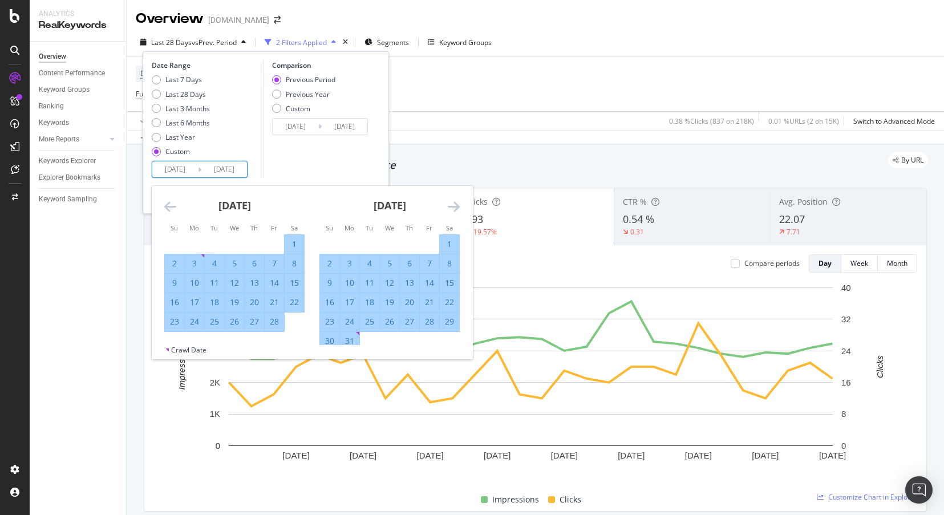 This screenshot has height=515, width=944. I want to click on div: 12, so click(234, 283).